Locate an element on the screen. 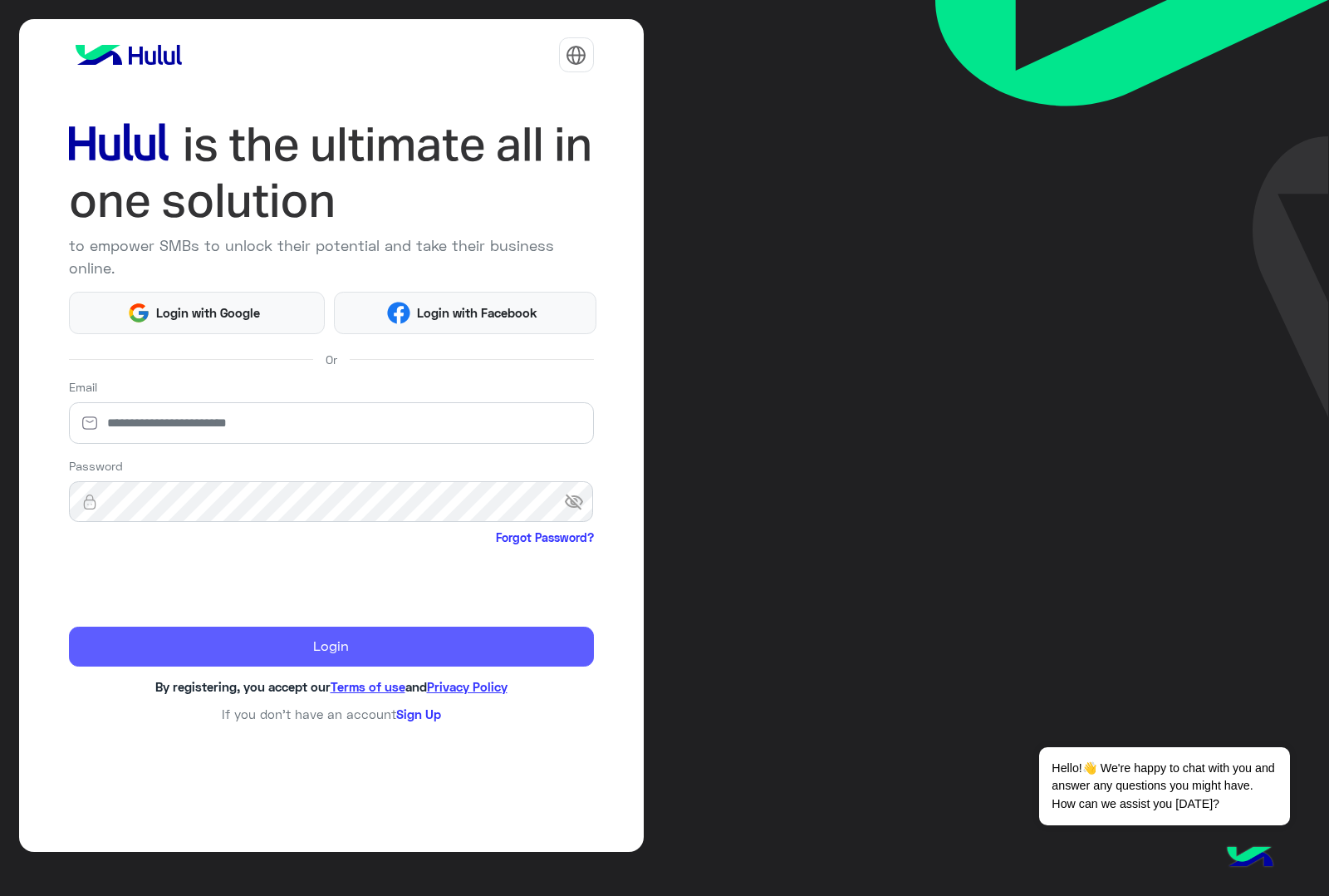  span: and is located at coordinates (416, 687).